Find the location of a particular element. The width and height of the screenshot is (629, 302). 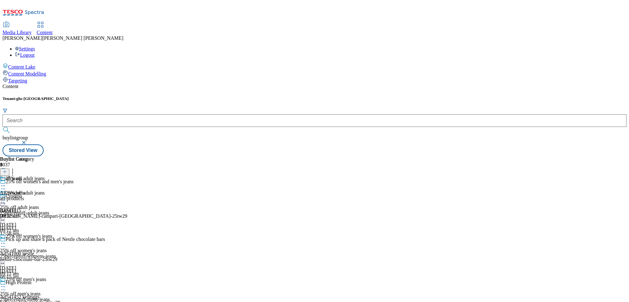

a: Media Library is located at coordinates (17, 29).